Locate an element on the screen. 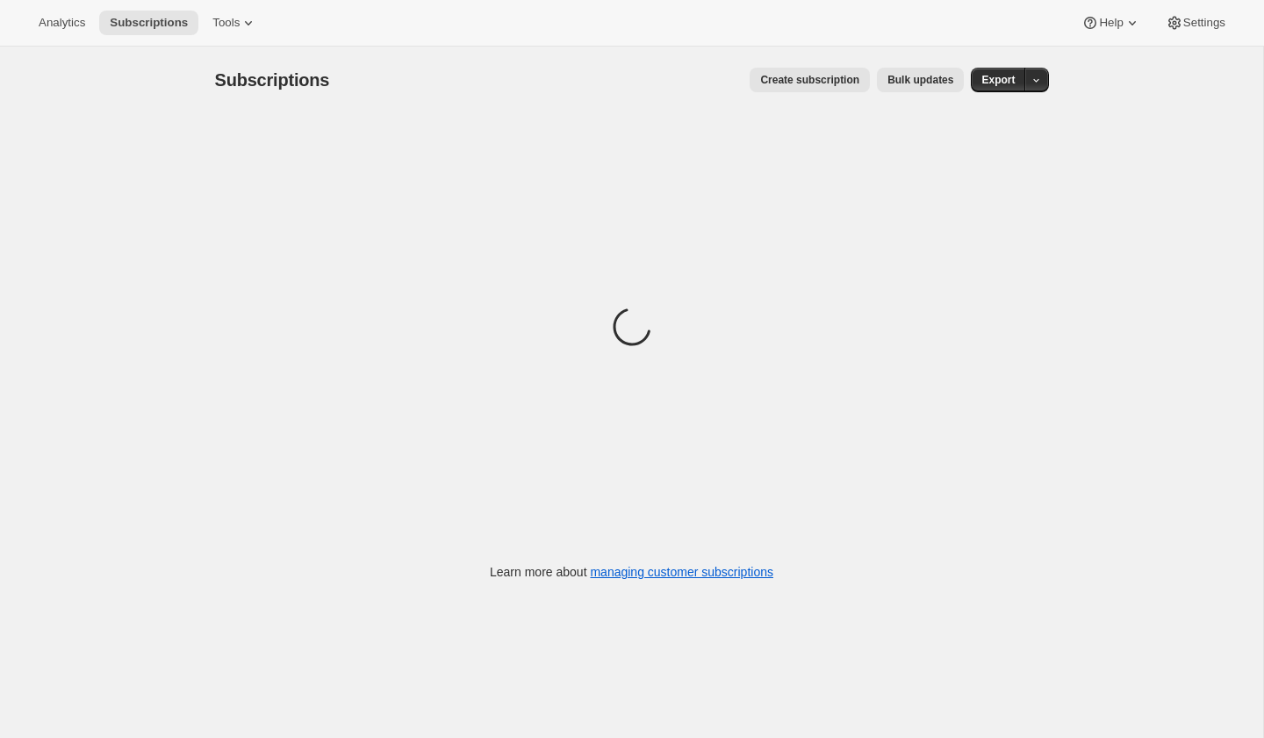 This screenshot has height=738, width=1264. span: Tools is located at coordinates (226, 23).